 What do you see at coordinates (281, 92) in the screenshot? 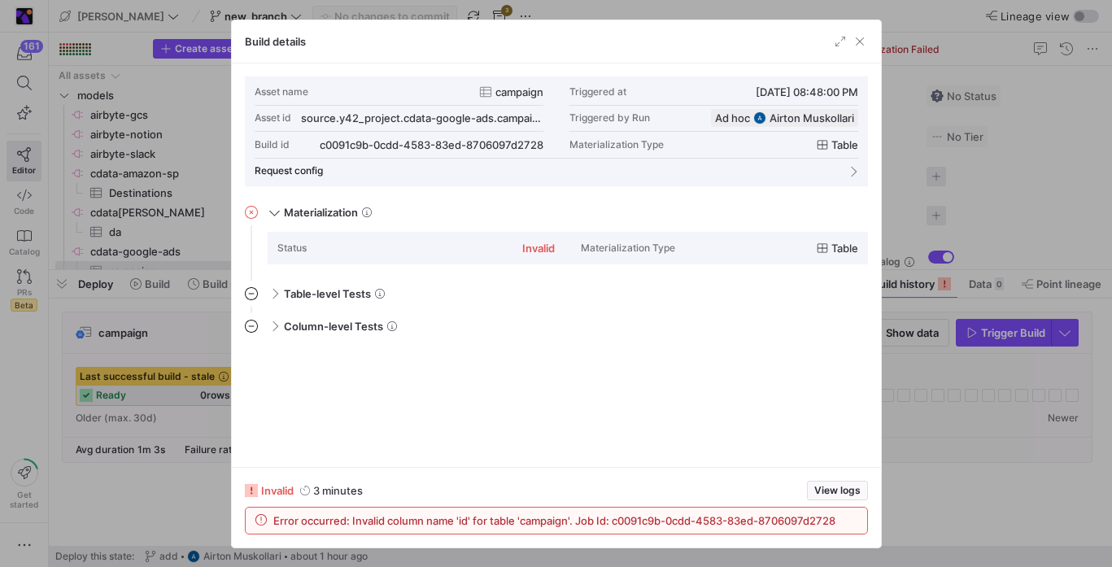
I see `div: Asset name` at bounding box center [281, 92].